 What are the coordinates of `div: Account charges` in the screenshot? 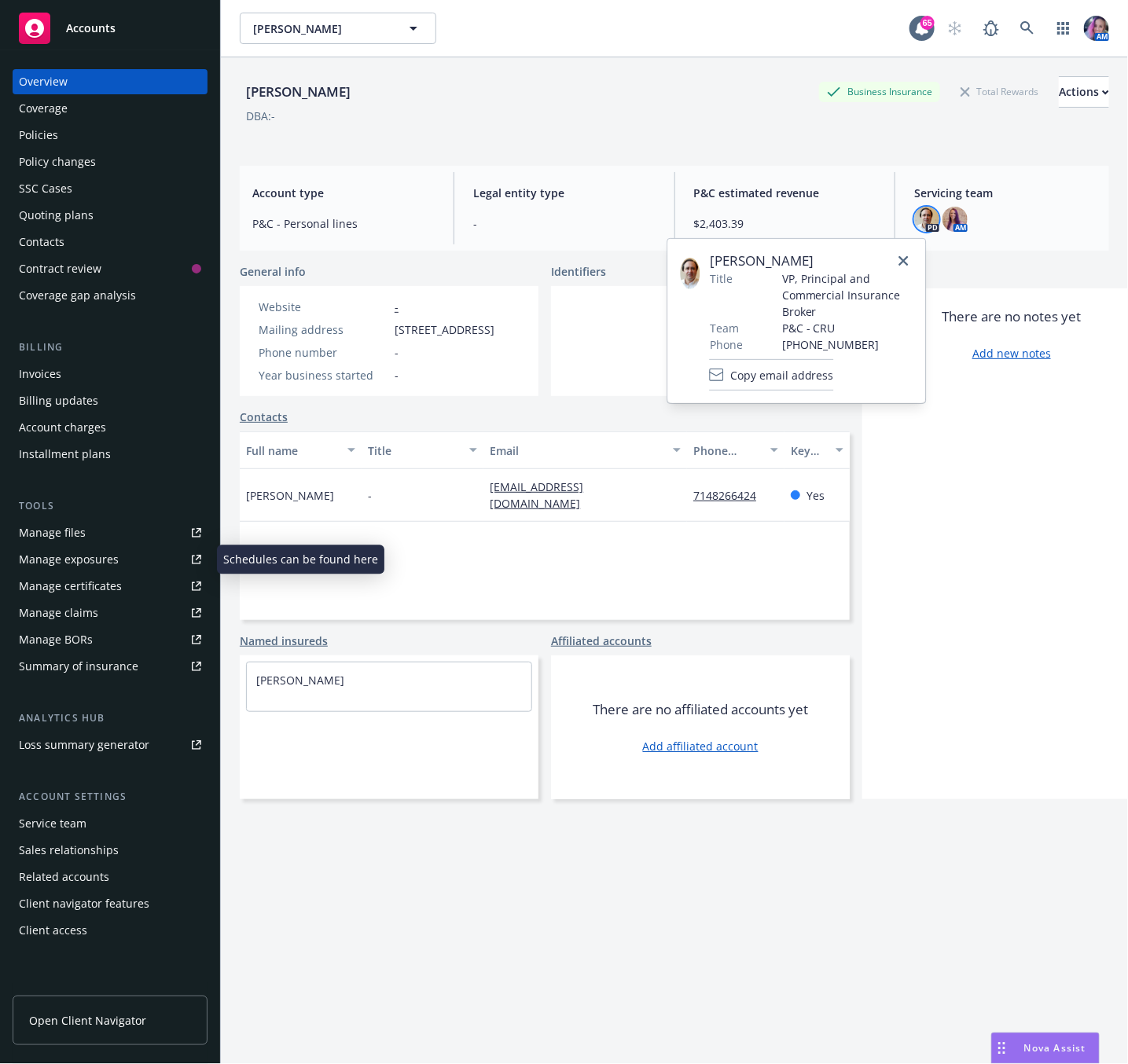 It's located at (62, 427).